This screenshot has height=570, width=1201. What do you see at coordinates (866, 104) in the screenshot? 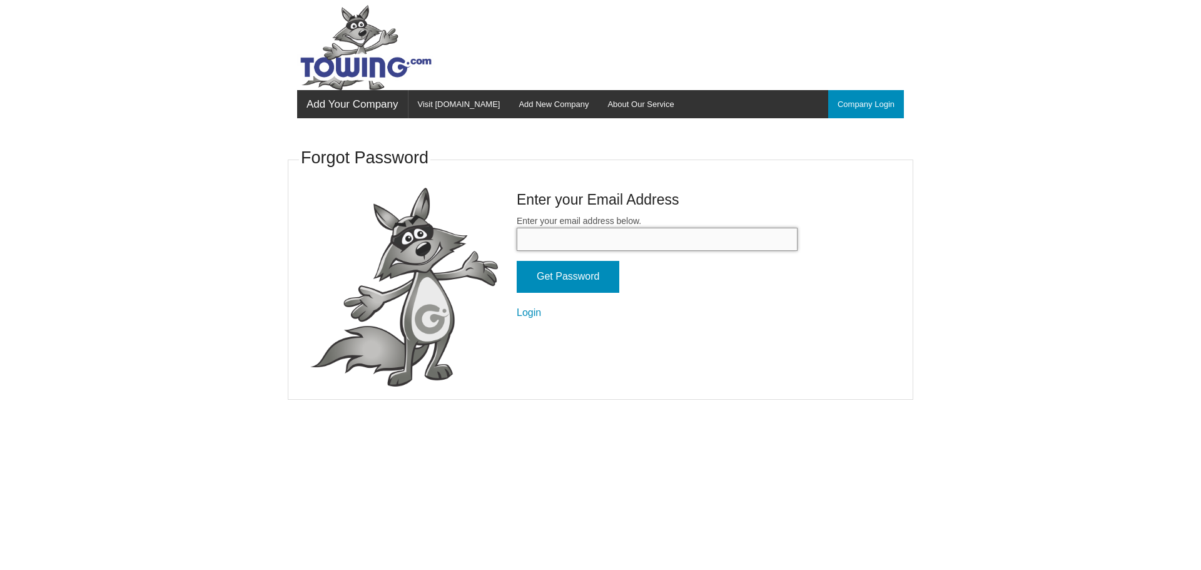
I see `a: Company Login` at bounding box center [866, 104].